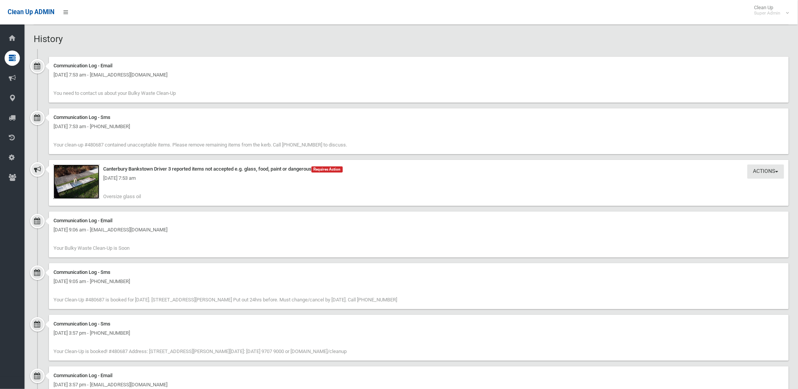  Describe the element at coordinates (766, 171) in the screenshot. I see `button: Actions` at that location.